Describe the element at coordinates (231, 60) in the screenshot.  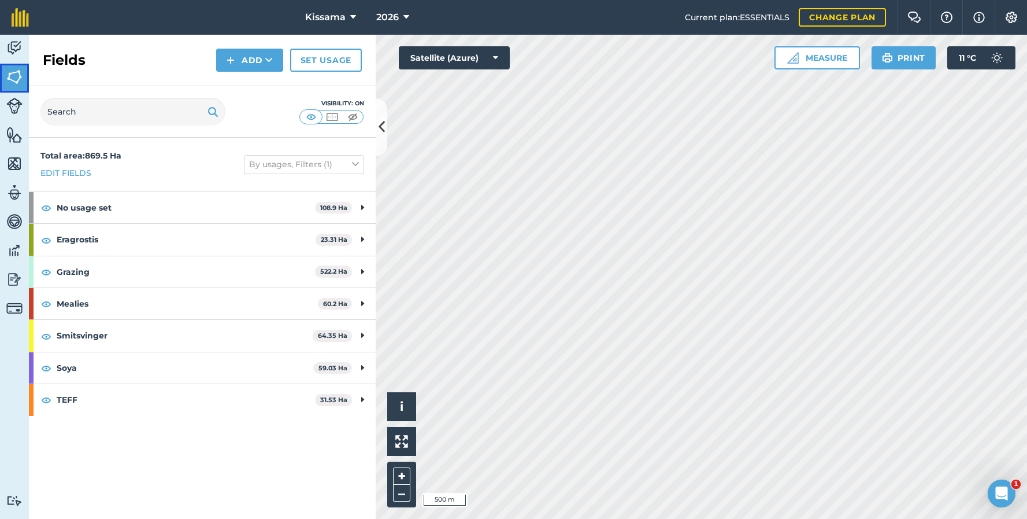
I see `img: svg+xml;base64,PHN2ZyB4bWxucz0iaHR0cDovL3d3dy53My5vcmcvMjAwMC9zdmciIHdpZHRoPSIxNCIgaGVpZ2h0PSIyNC...` at that location.